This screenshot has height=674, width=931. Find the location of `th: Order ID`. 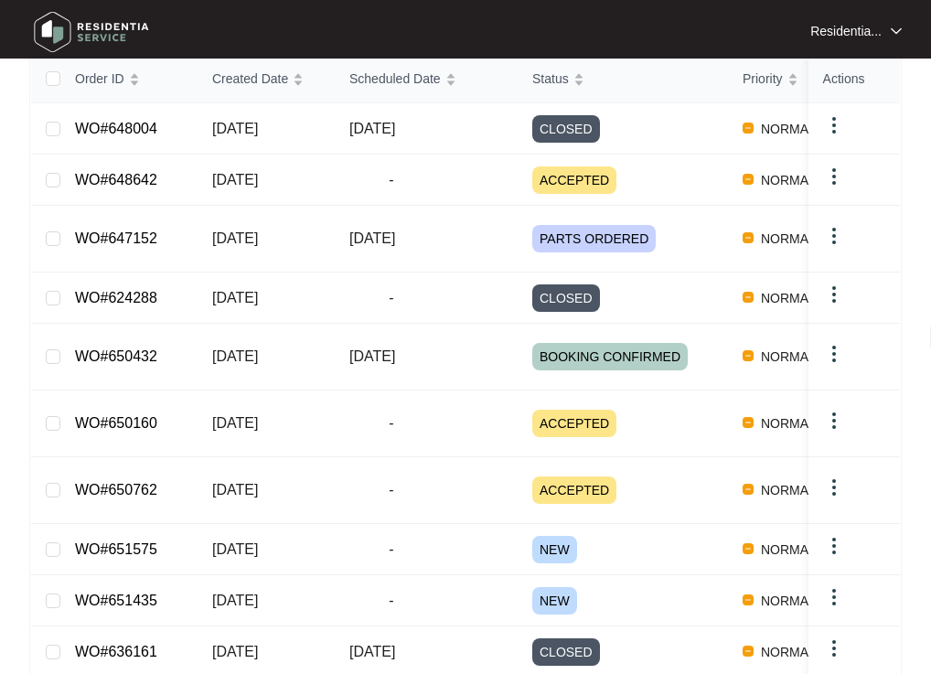

th: Order ID is located at coordinates (129, 79).